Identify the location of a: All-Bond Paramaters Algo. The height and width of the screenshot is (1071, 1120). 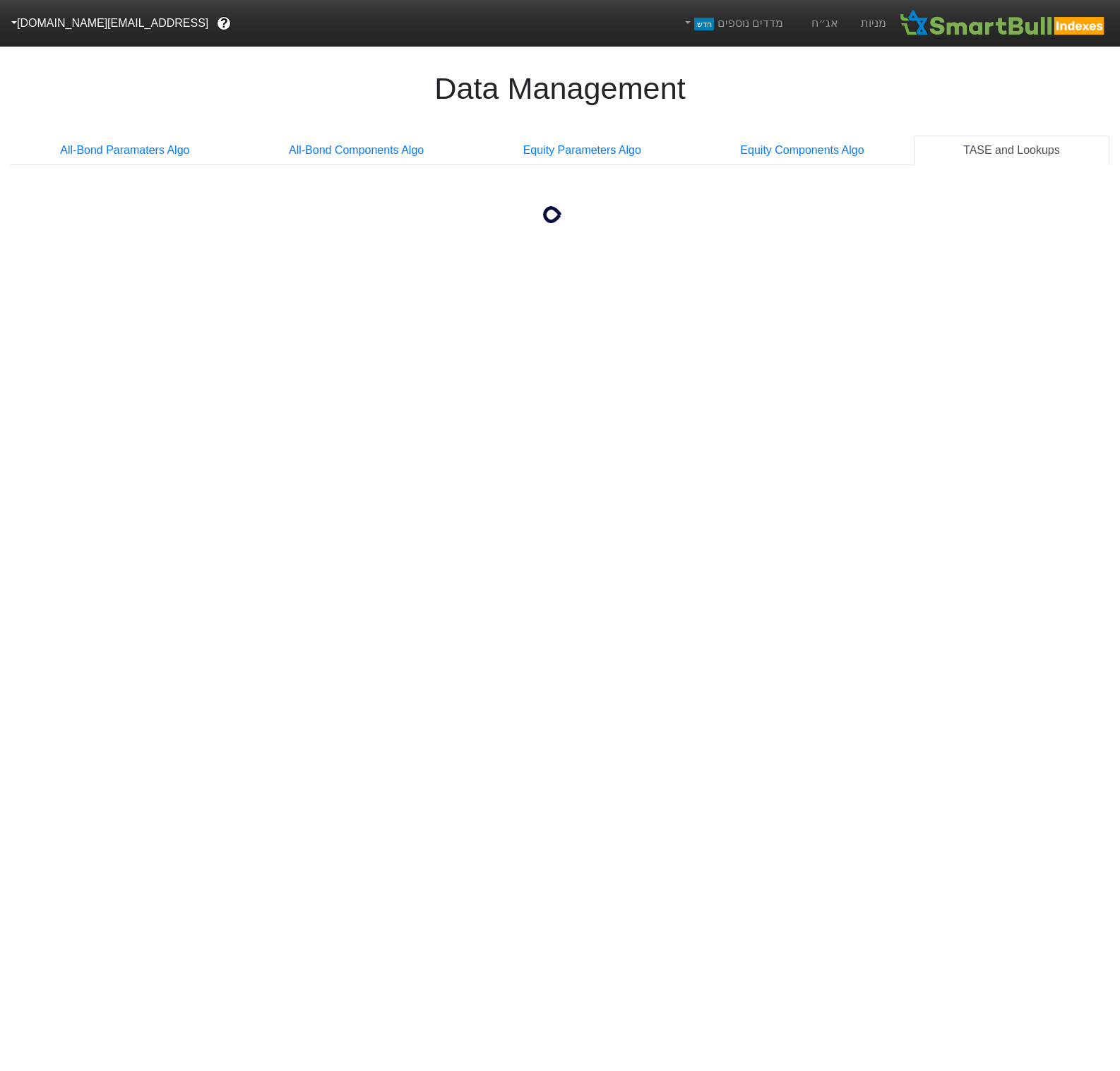
(125, 151).